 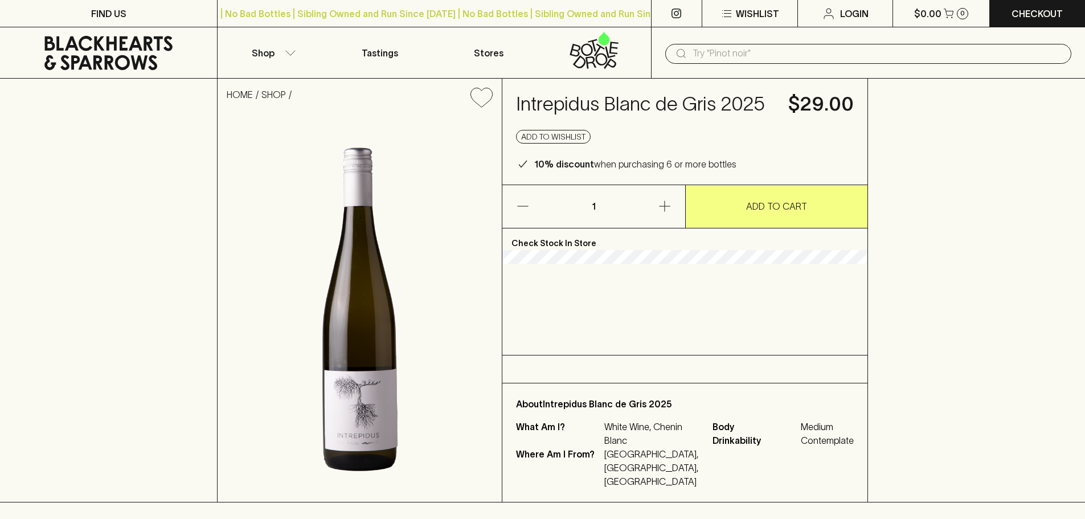 What do you see at coordinates (651, 433) in the screenshot?
I see `p: White Wine, Chenin Blanc` at bounding box center [651, 433].